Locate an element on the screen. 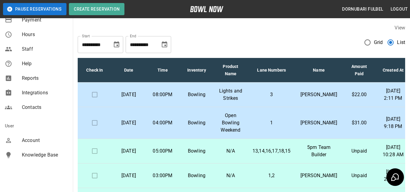  label: View is located at coordinates (400, 28).